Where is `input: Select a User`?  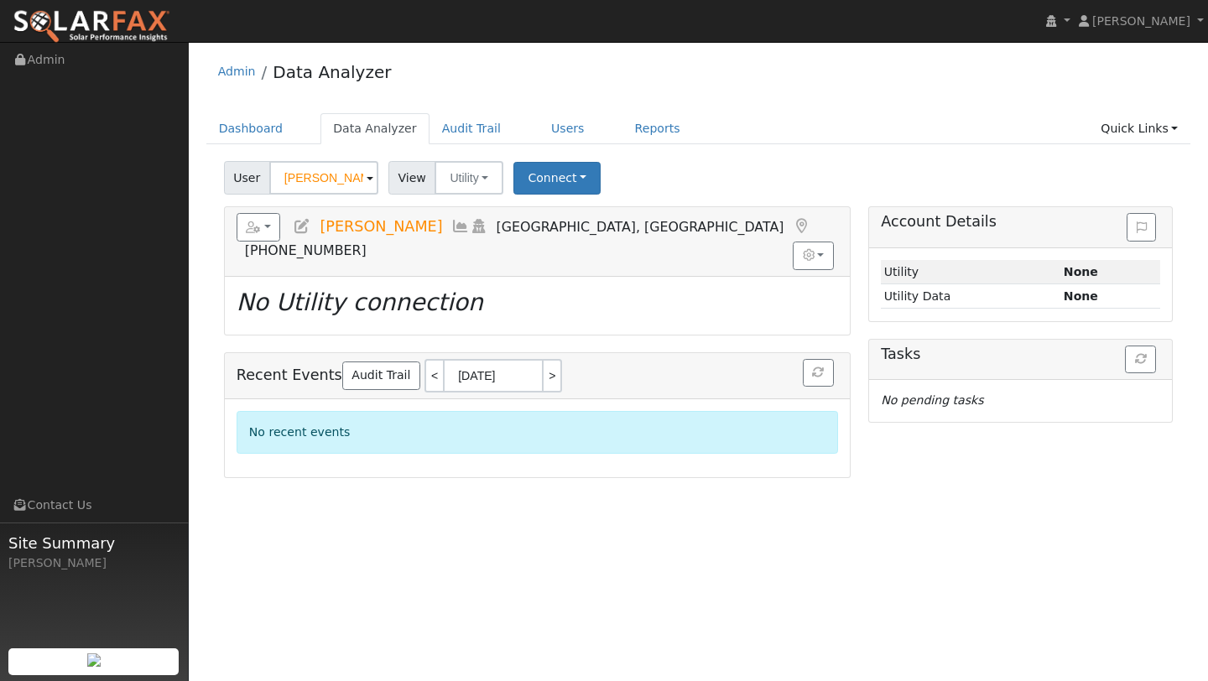 input: Select a User is located at coordinates (324, 178).